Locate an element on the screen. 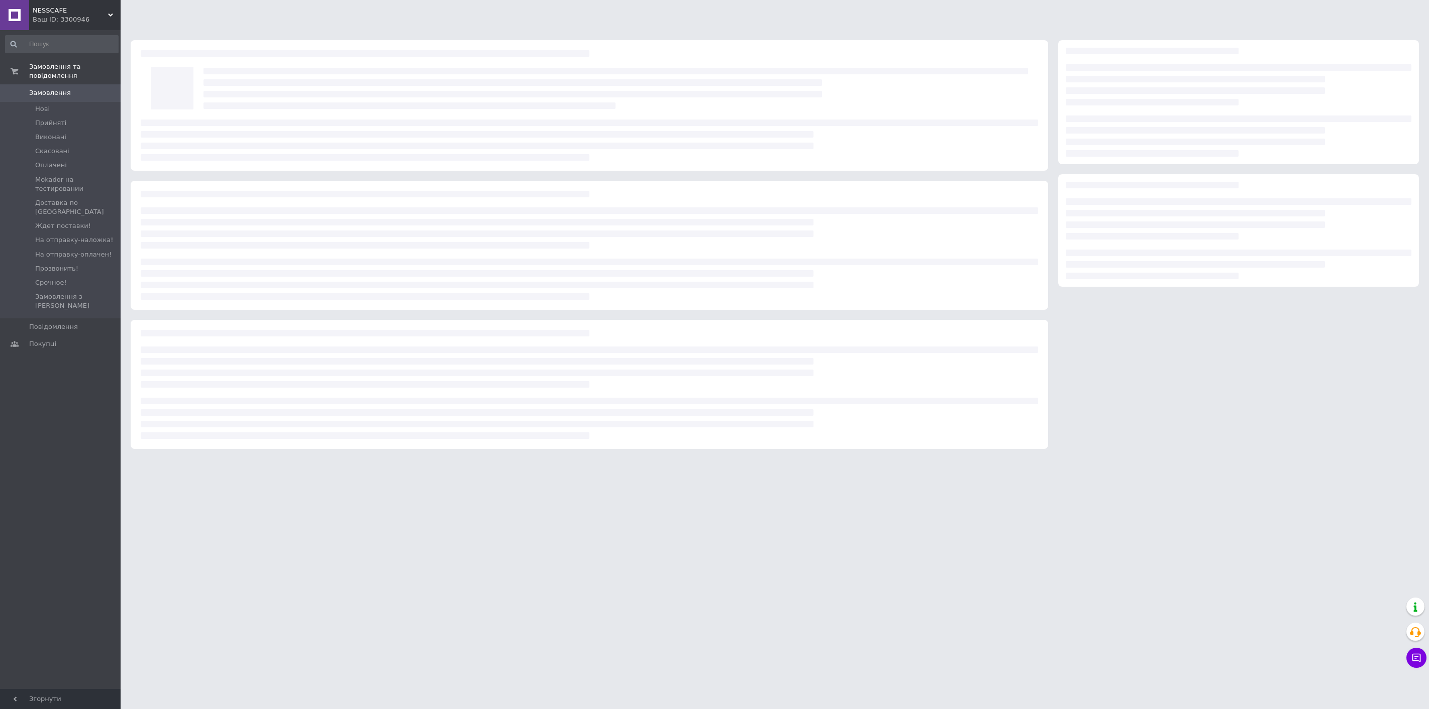 This screenshot has height=709, width=1429. span: Покупці is located at coordinates (43, 344).